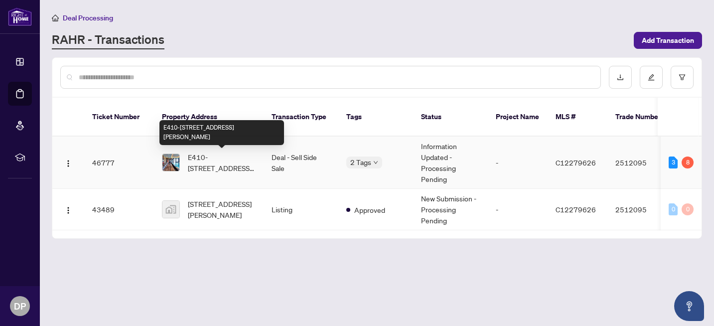 The width and height of the screenshot is (714, 326). Describe the element at coordinates (301, 209) in the screenshot. I see `td: Listing` at that location.